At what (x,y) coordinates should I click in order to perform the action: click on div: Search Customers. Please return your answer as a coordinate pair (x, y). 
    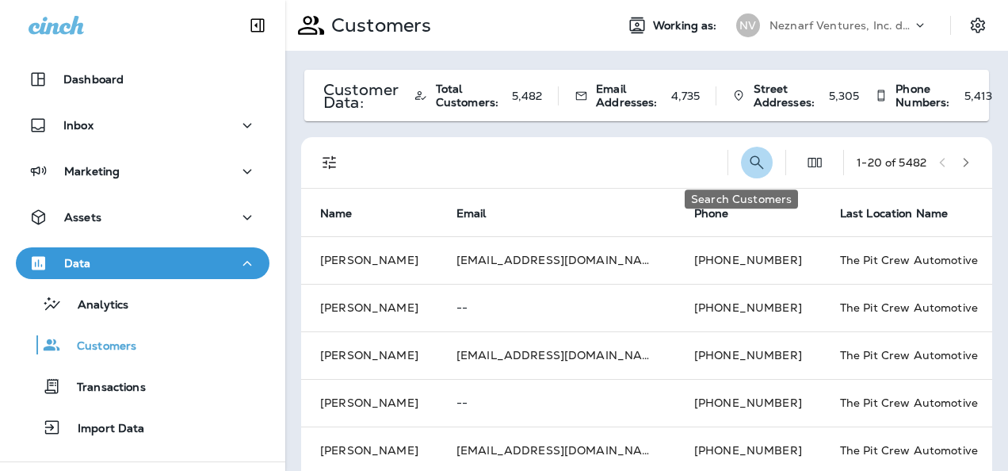
    Looking at the image, I should click on (741, 199).